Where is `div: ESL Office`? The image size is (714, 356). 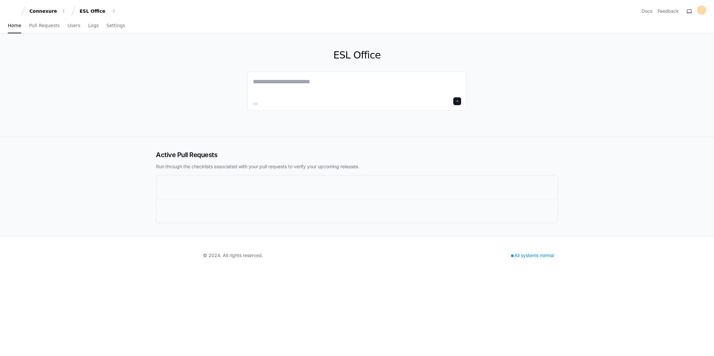
div: ESL Office is located at coordinates (94, 11).